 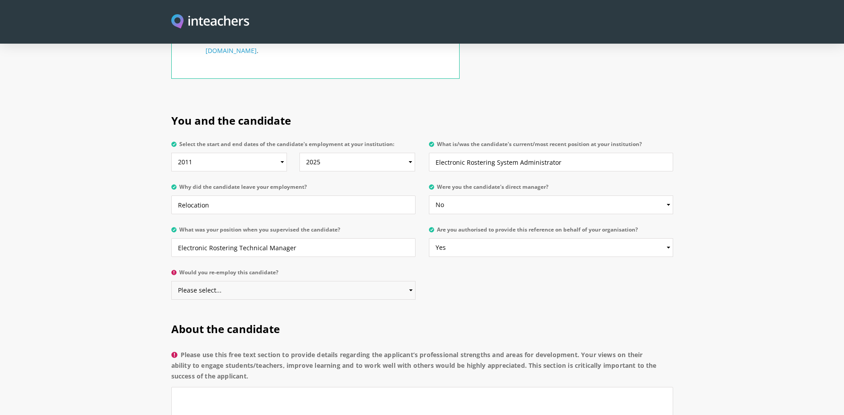 I want to click on img: Inteachers, so click(x=210, y=22).